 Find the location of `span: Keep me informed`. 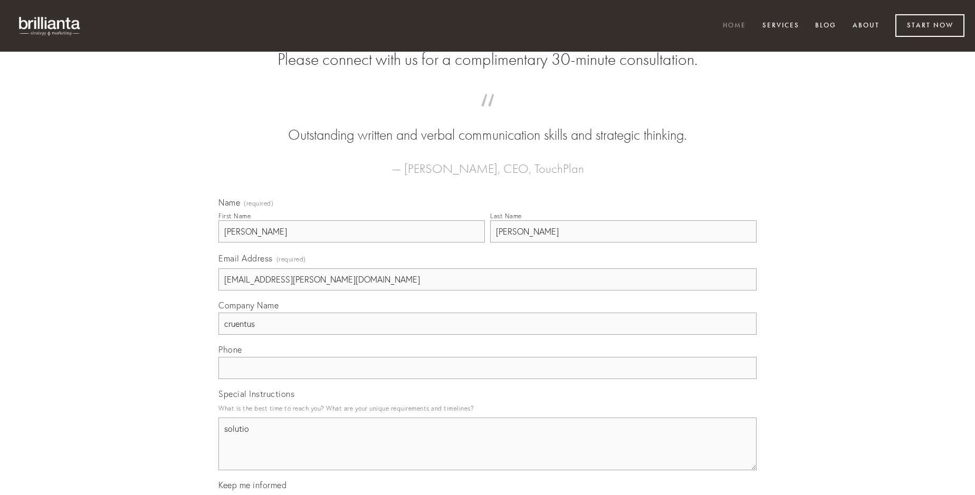

span: Keep me informed is located at coordinates (252, 485).